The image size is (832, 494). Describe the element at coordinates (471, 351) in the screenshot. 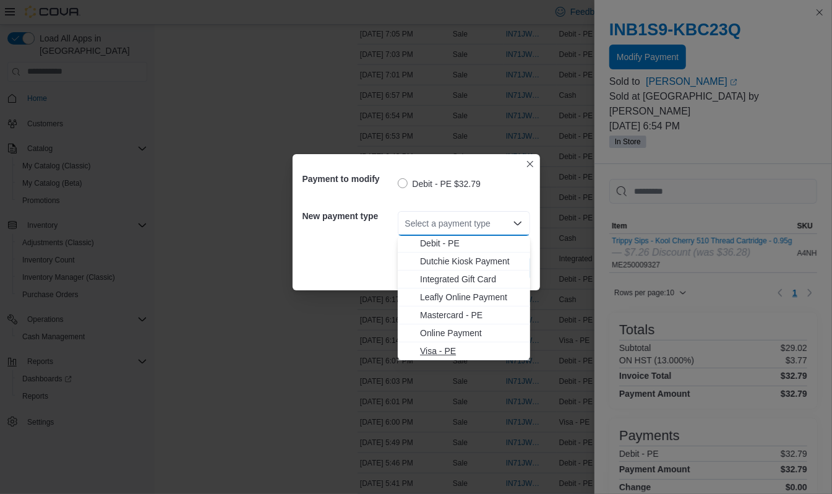

I see `span: Visa - PE` at that location.